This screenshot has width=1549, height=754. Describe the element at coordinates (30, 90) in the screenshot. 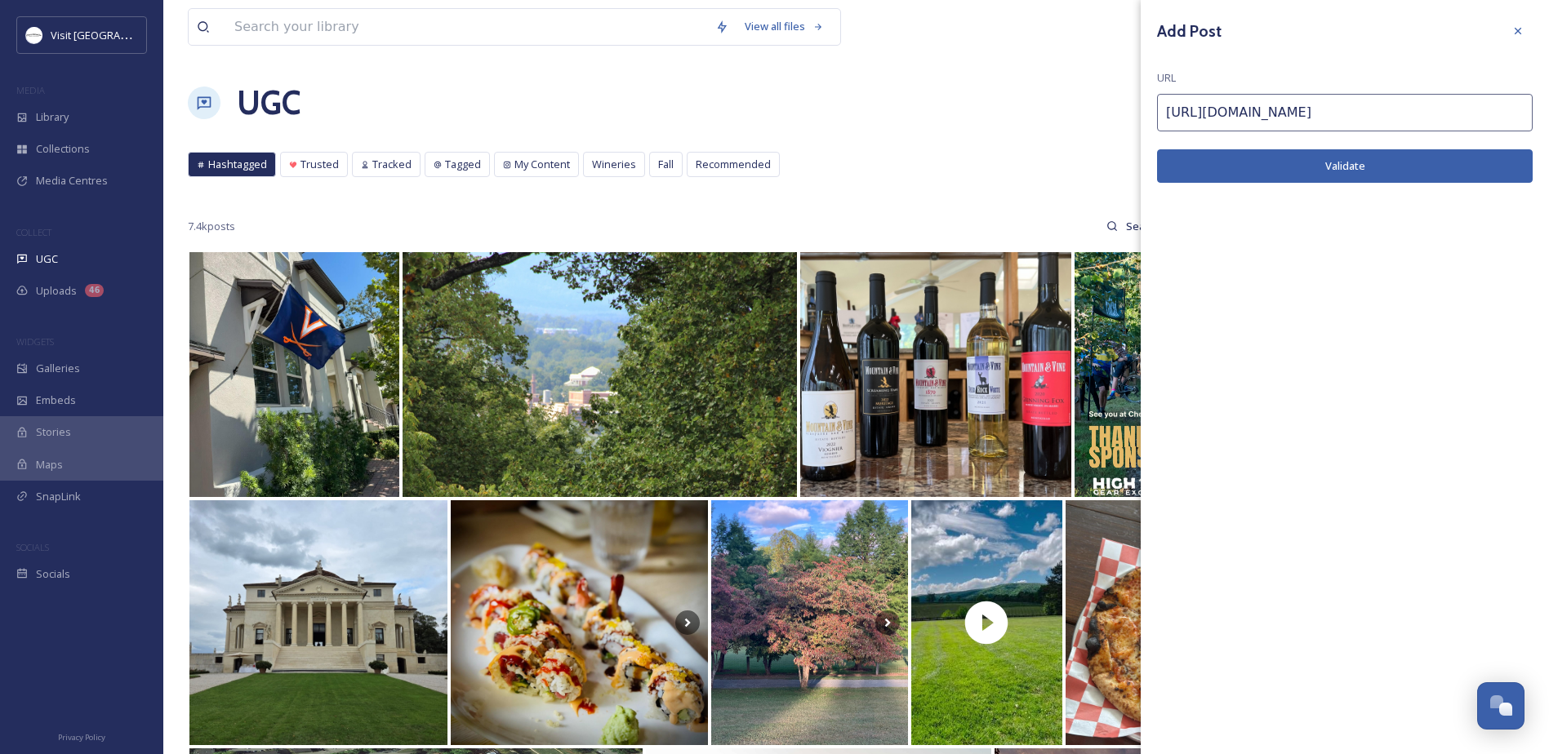

I see `span: MEDIA` at that location.